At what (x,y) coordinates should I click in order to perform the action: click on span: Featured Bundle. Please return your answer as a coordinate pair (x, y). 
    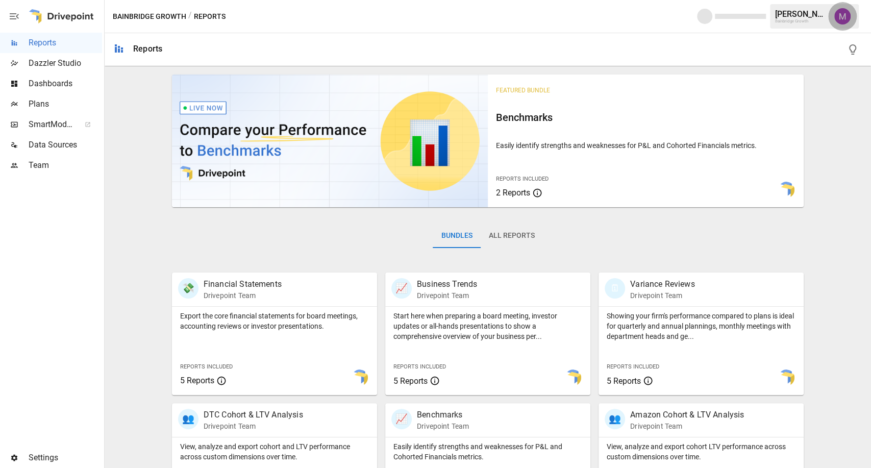
    Looking at the image, I should click on (523, 90).